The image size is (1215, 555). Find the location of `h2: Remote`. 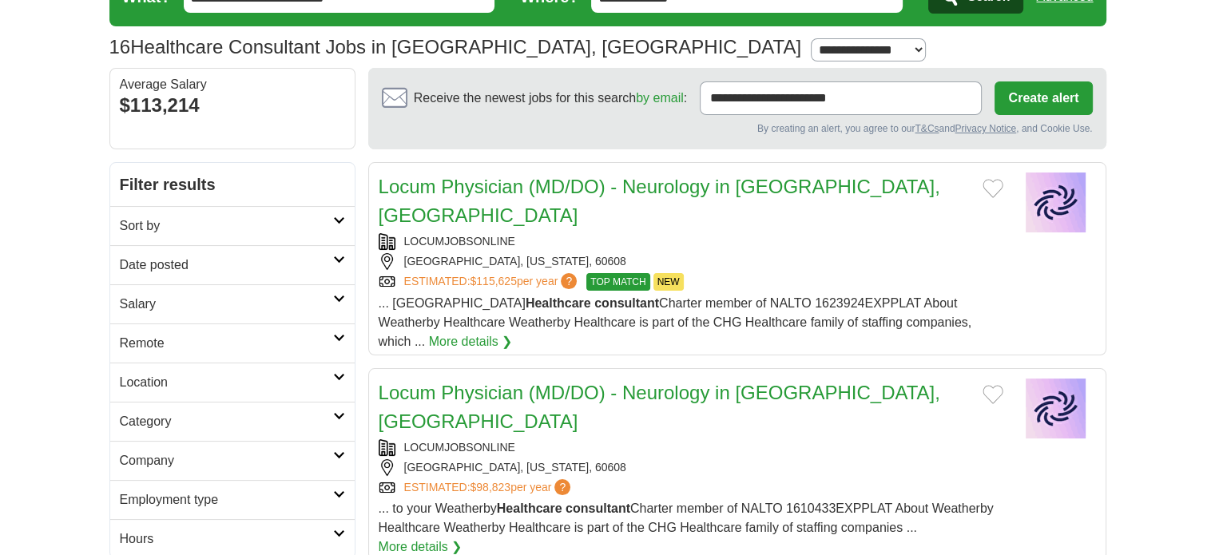

h2: Remote is located at coordinates (226, 344).